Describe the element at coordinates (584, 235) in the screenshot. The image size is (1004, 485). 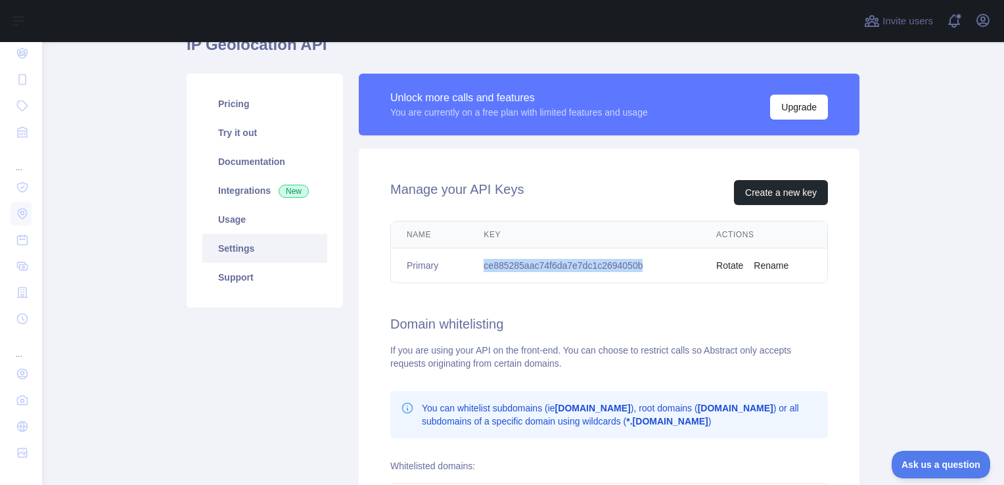
I see `th: Key` at that location.